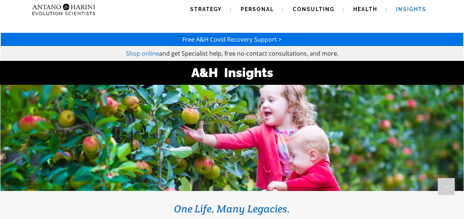  What do you see at coordinates (232, 73) in the screenshot?
I see `strong: A&H Insights` at bounding box center [232, 73].